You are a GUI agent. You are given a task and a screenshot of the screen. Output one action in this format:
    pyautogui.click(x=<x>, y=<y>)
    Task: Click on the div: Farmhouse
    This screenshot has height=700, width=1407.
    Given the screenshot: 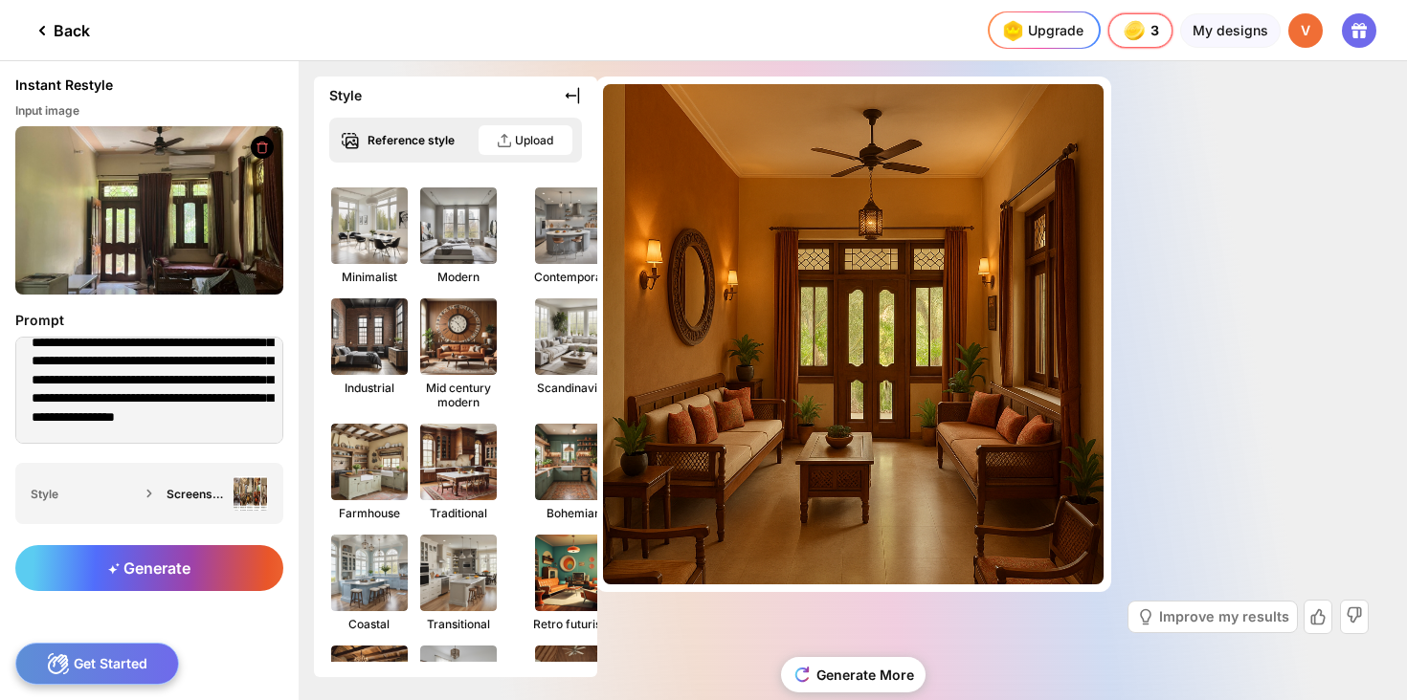 What is the action you would take?
    pyautogui.click(x=368, y=513)
    